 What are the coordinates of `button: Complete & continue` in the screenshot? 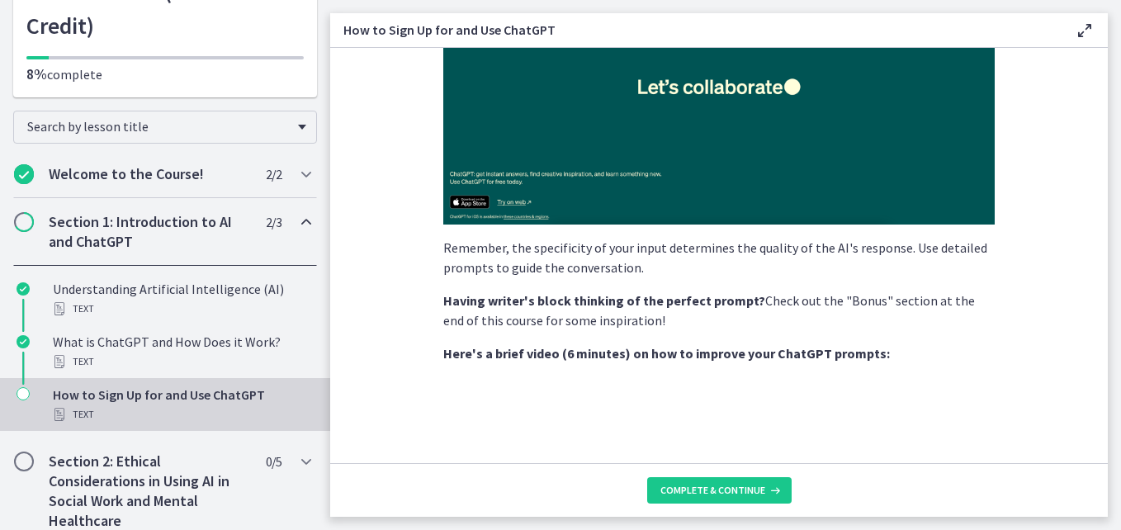 It's located at (719, 491).